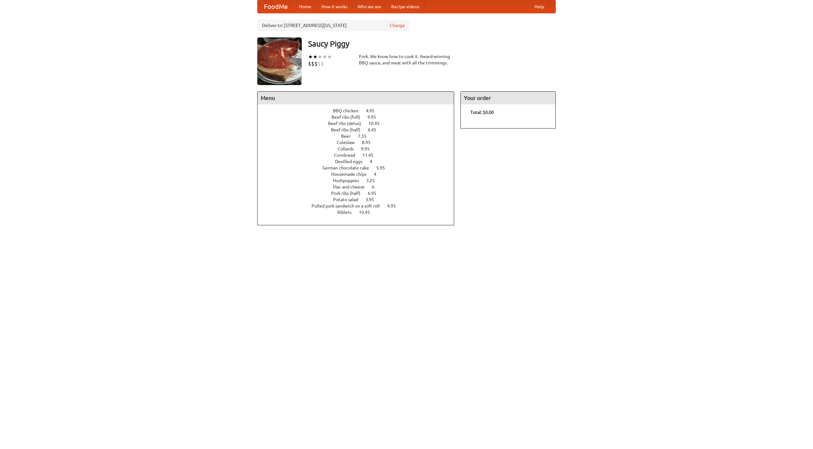 The width and height of the screenshot is (813, 449). What do you see at coordinates (359, 200) in the screenshot?
I see `a: Potato salad 3.95` at bounding box center [359, 200].